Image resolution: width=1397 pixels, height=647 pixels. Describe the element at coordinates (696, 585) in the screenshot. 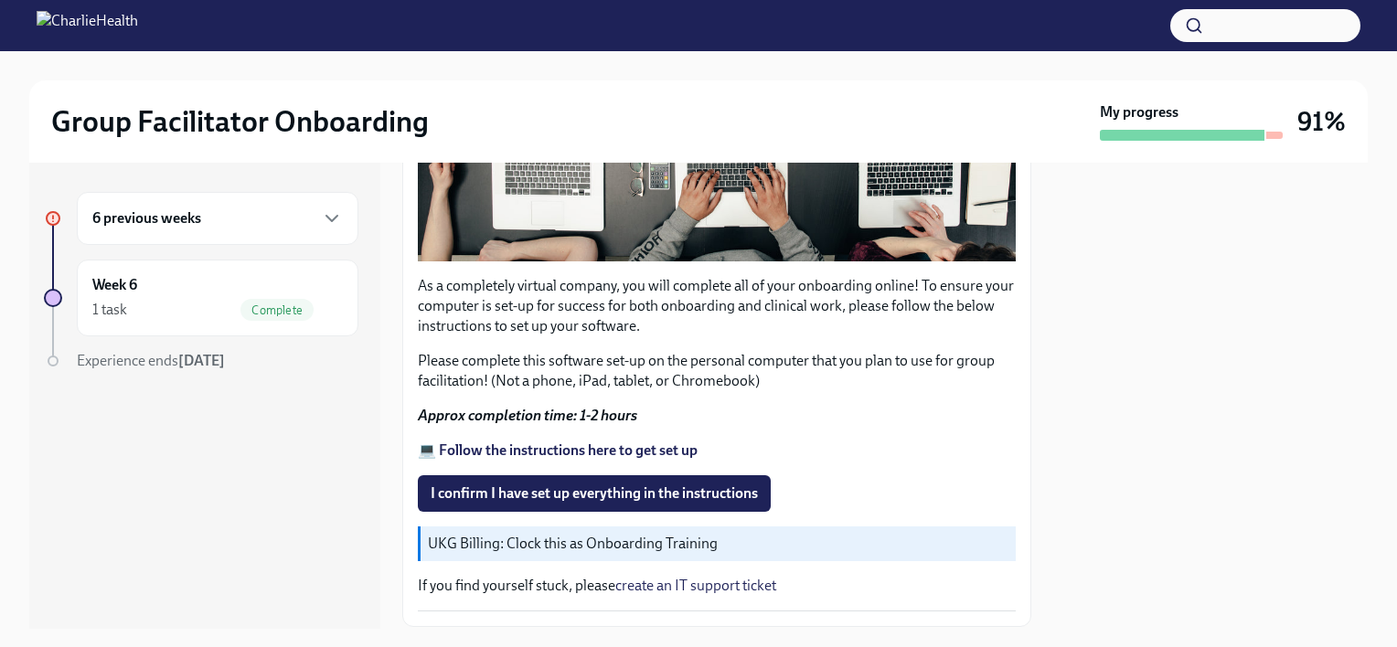

I see `a: create an IT support ticket` at that location.